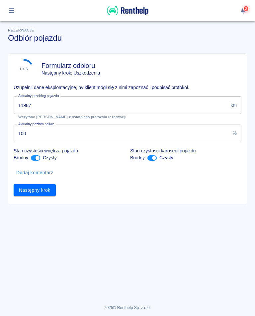  I want to click on p: Stan czystości karoserii pojazdu, so click(185, 151).